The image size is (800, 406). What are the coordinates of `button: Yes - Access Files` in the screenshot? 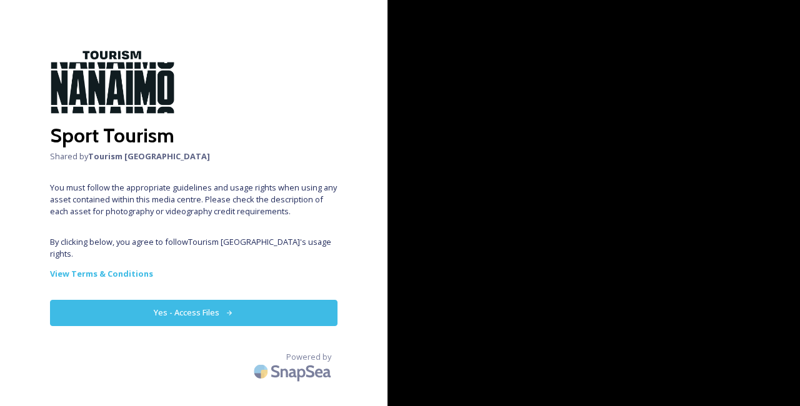 It's located at (194, 313).